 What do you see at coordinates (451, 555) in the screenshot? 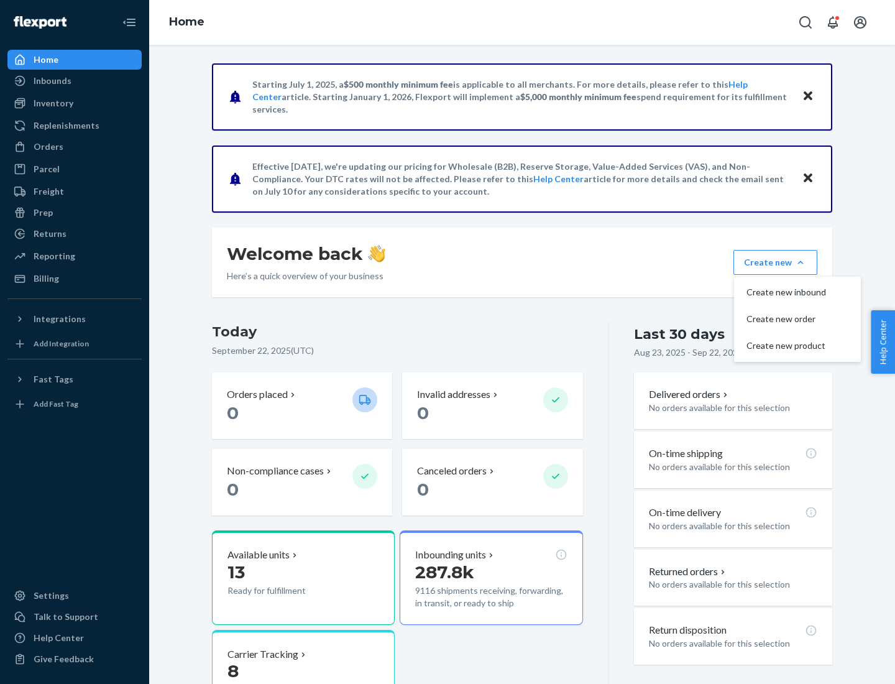
I see `p: Inbounding units` at bounding box center [451, 555].